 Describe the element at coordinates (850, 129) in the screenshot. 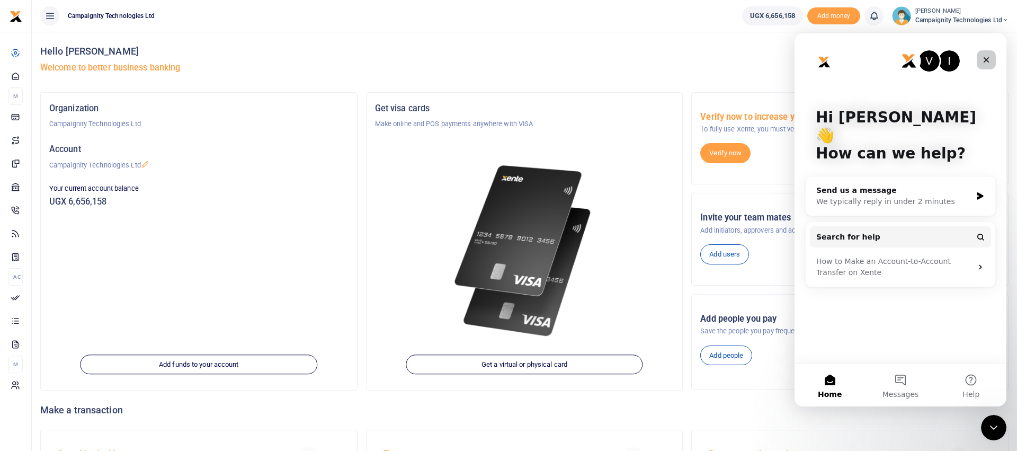

I see `p: To fully use Xente, you must verify your organization` at that location.